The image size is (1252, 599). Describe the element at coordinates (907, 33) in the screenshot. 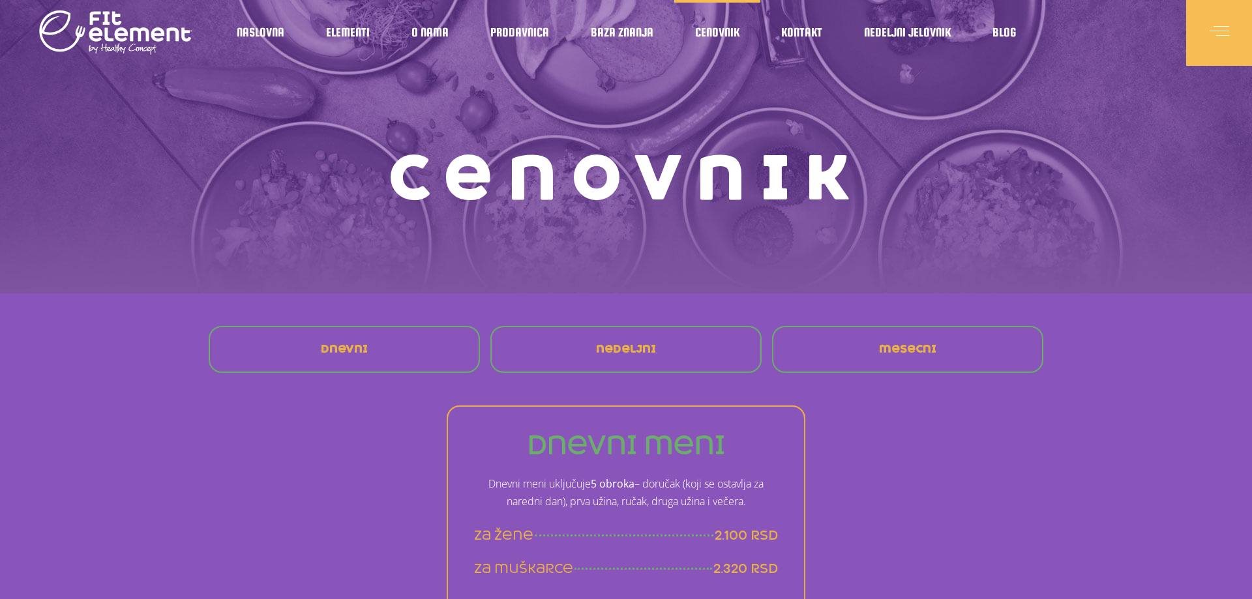

I see `span: Nedeljni jelovnik` at that location.